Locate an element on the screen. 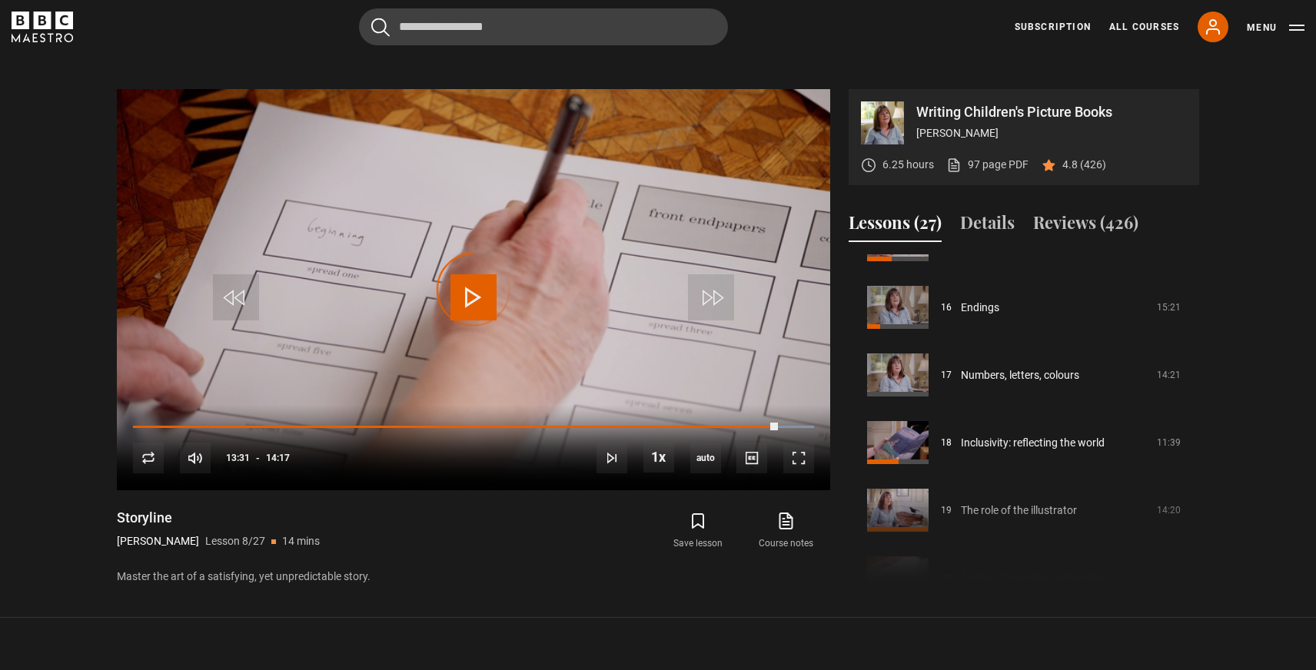 The height and width of the screenshot is (670, 1316). button: Replay is located at coordinates (148, 458).